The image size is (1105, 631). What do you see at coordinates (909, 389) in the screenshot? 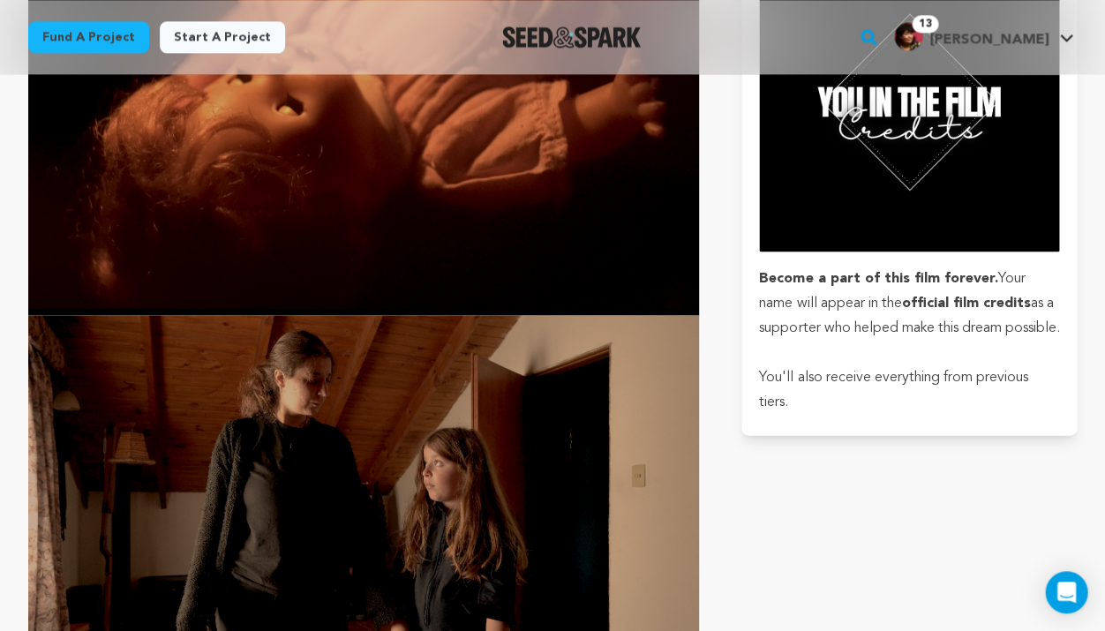
I see `p: You'll also receive everything from previous tiers.` at bounding box center [909, 389].